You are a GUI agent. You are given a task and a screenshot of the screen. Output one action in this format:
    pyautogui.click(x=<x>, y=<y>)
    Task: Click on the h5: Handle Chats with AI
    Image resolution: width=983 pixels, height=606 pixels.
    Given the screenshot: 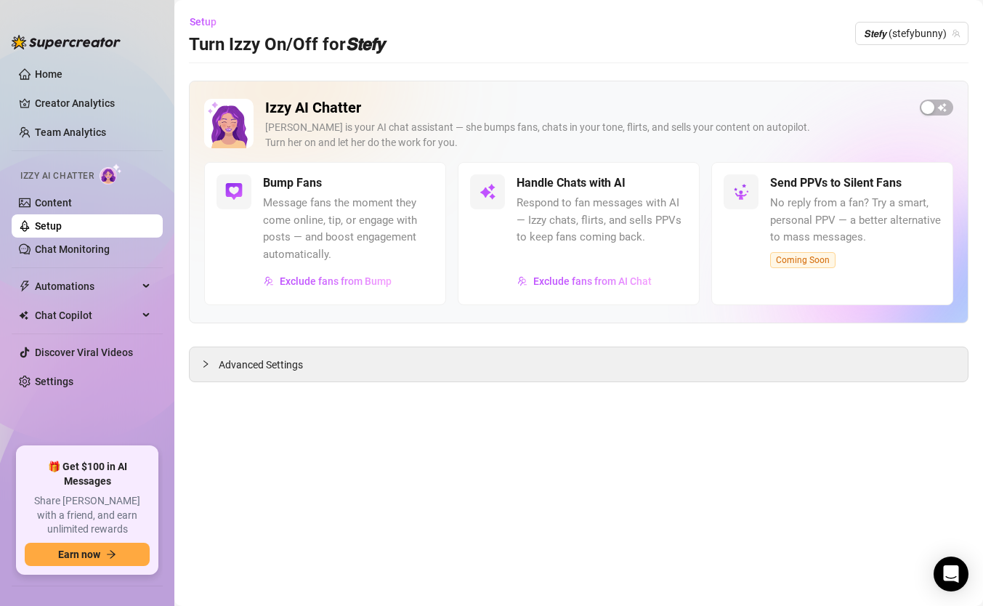 What is the action you would take?
    pyautogui.click(x=571, y=183)
    